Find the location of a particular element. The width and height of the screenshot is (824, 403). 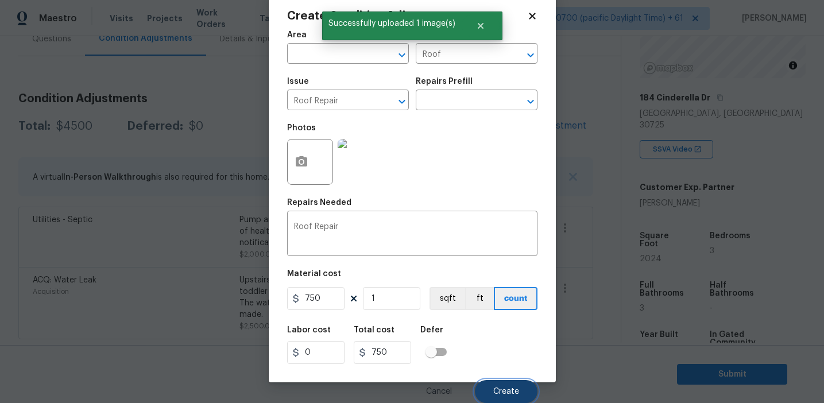

button: count is located at coordinates (516, 299).